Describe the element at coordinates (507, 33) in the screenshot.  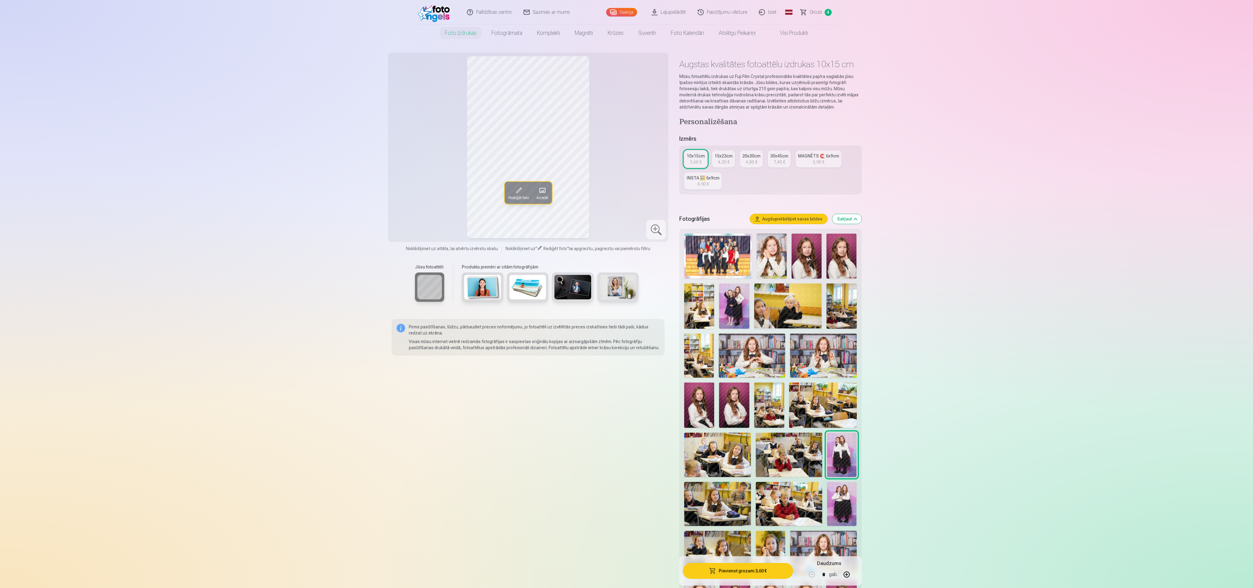
I see `a: Fotogrāmata` at that location.